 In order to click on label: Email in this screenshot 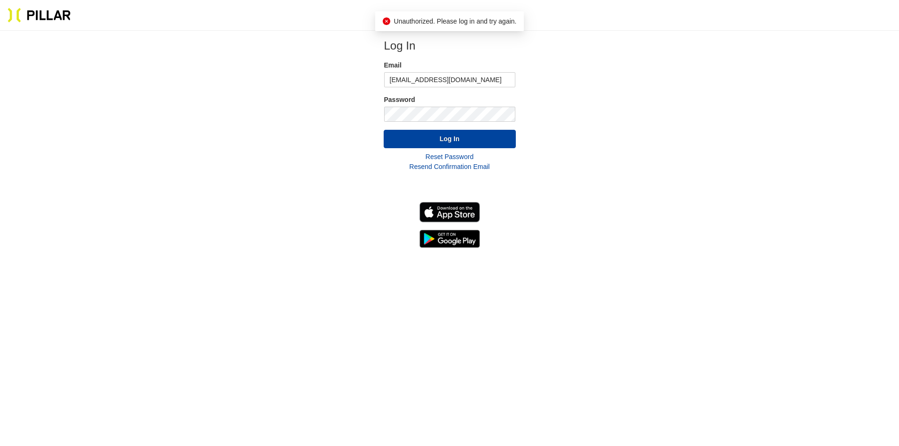, I will do `click(450, 65)`.